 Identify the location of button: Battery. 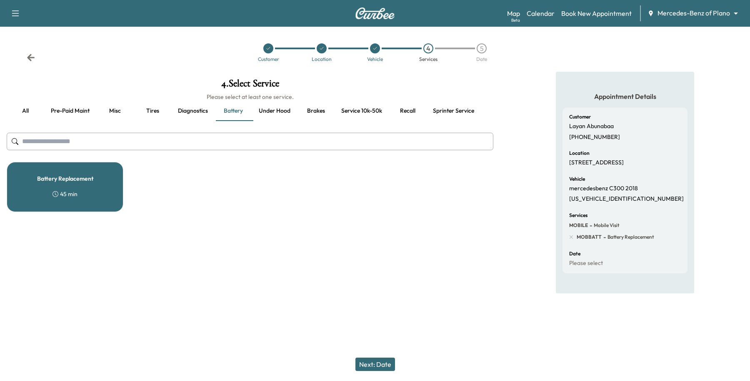
(233, 111).